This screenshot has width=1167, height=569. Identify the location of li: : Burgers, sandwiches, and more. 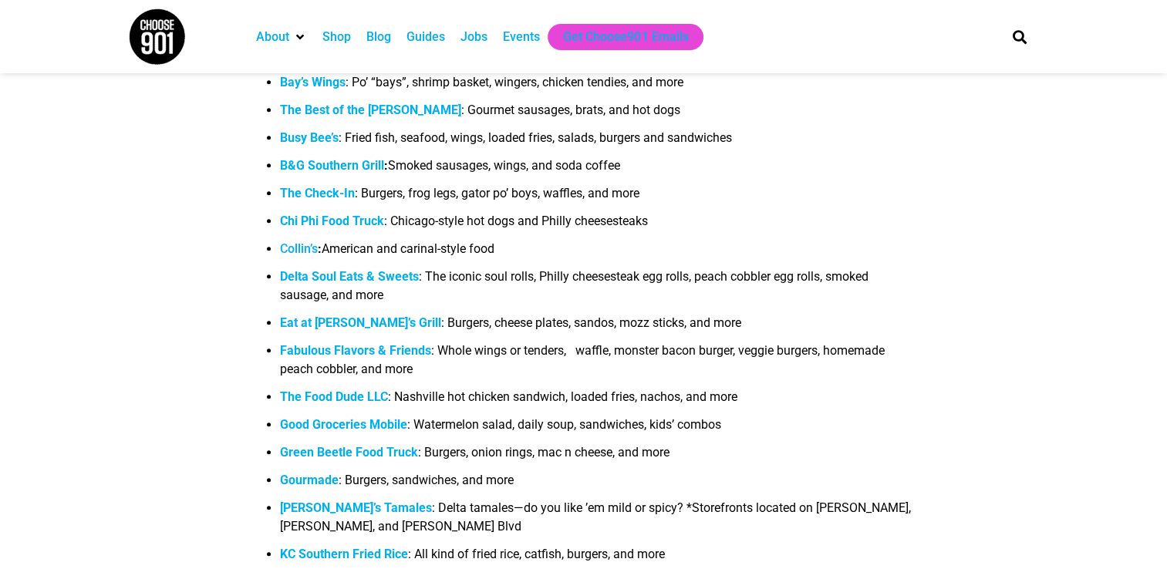
(599, 485).